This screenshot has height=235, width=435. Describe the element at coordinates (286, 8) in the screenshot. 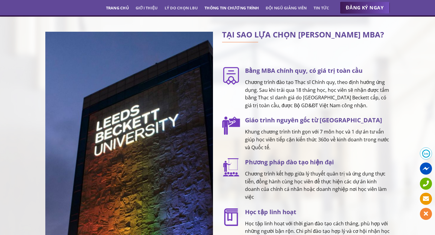

I see `a: Đội ngũ giảng viên` at that location.